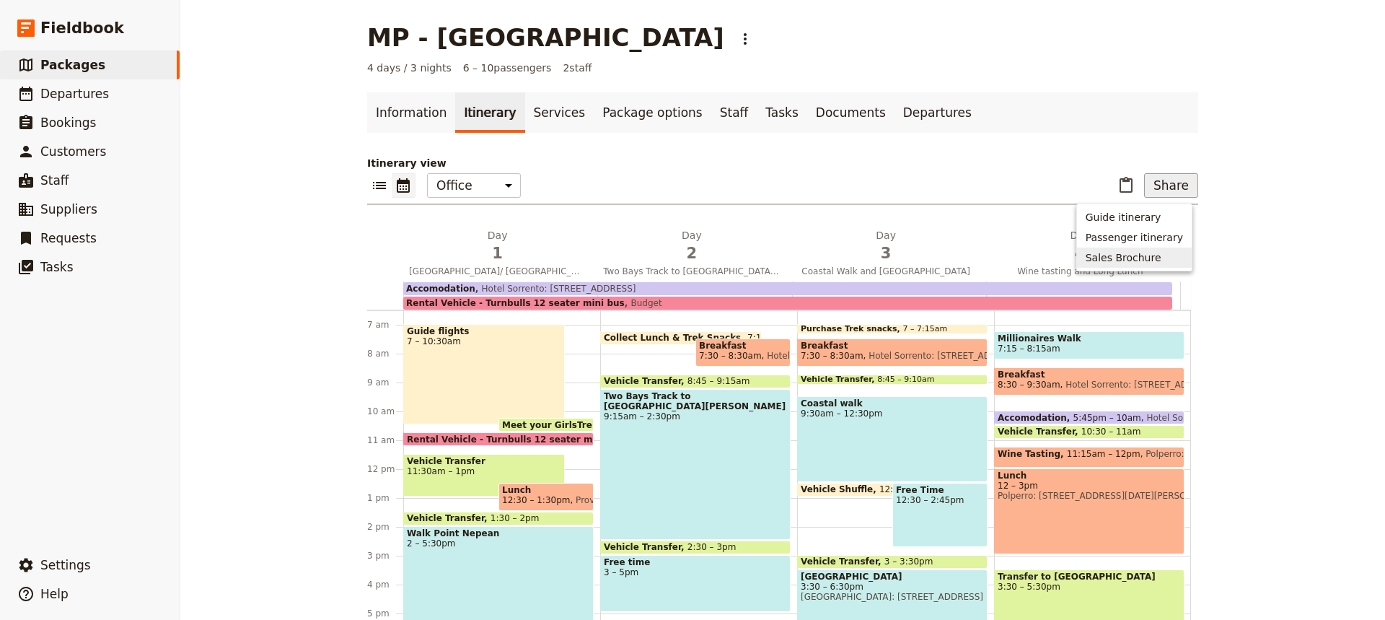 This screenshot has width=1385, height=620. Describe the element at coordinates (484, 331) in the screenshot. I see `span: Guide flights` at that location.